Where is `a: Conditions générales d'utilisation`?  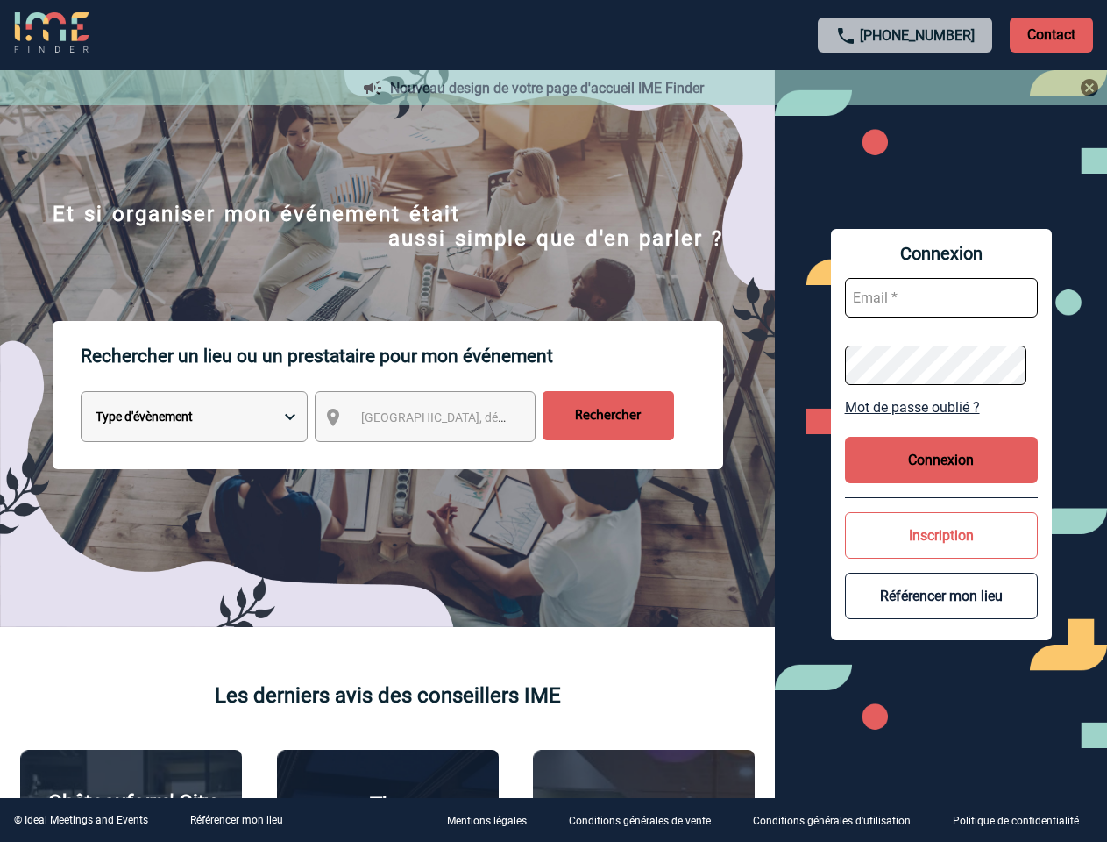 a: Conditions générales d'utilisation is located at coordinates (839, 820).